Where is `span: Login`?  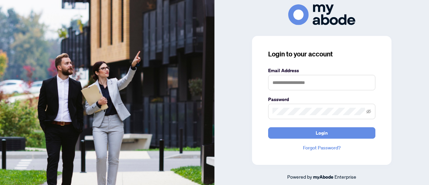
span: Login is located at coordinates (322, 133).